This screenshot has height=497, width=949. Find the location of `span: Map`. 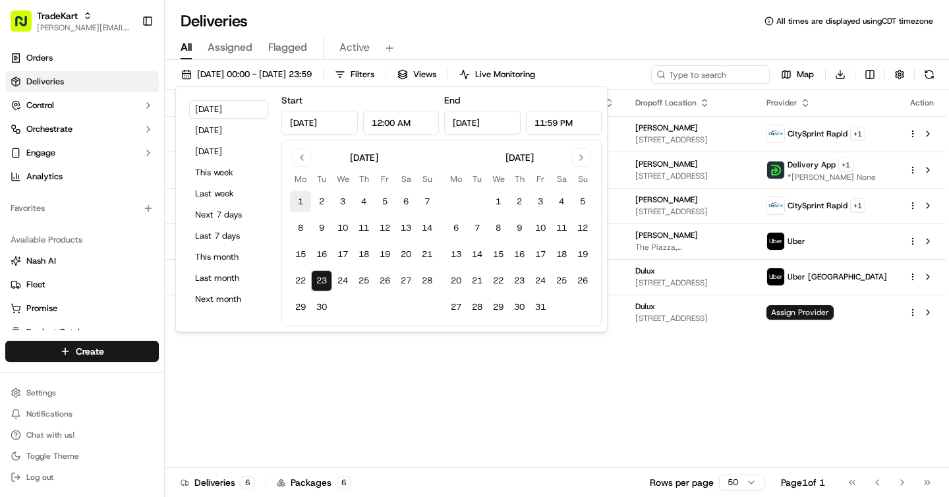

span: Map is located at coordinates (805, 74).